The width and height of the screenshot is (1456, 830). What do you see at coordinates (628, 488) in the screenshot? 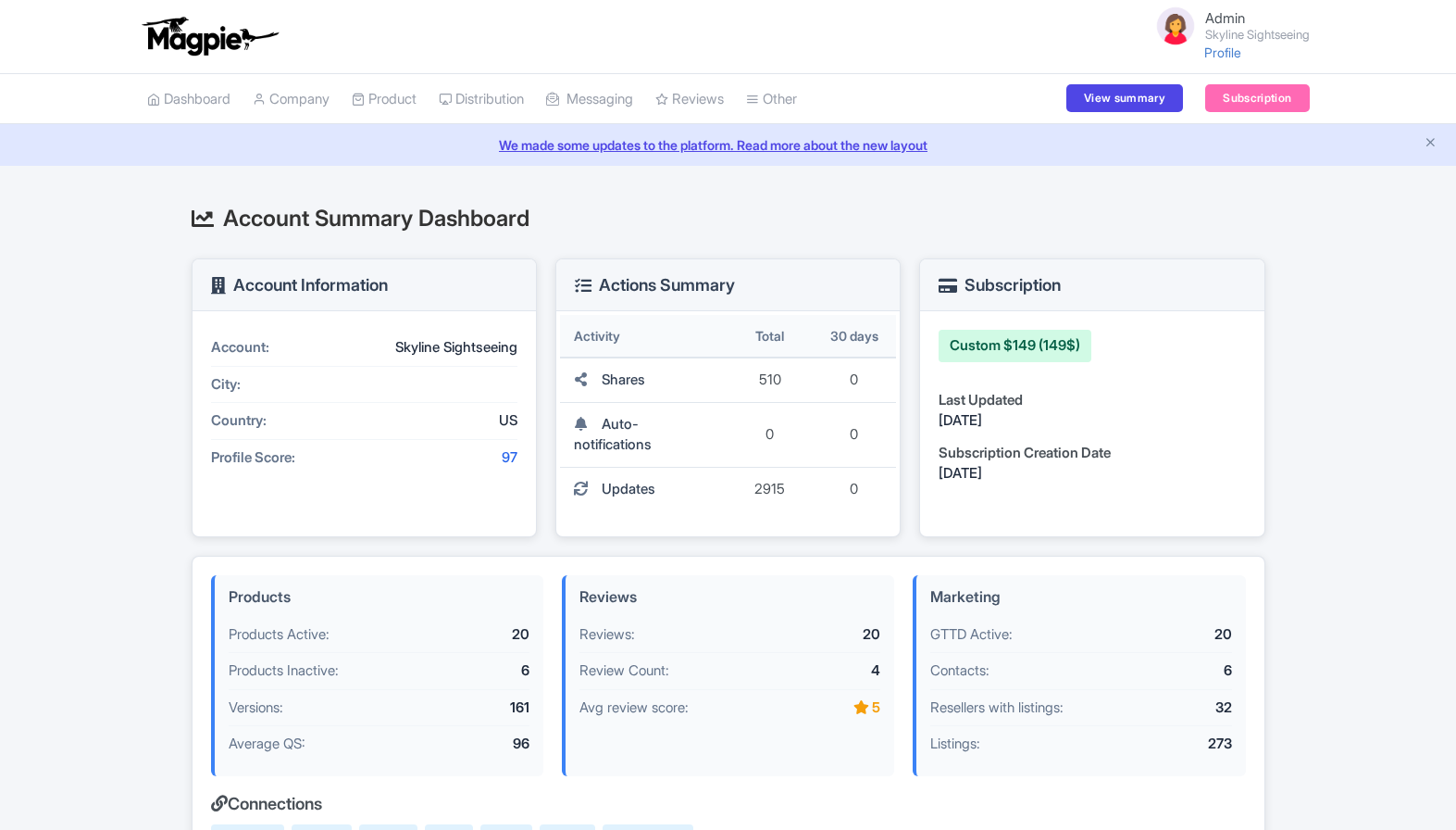
I see `span: Updates` at bounding box center [628, 488].